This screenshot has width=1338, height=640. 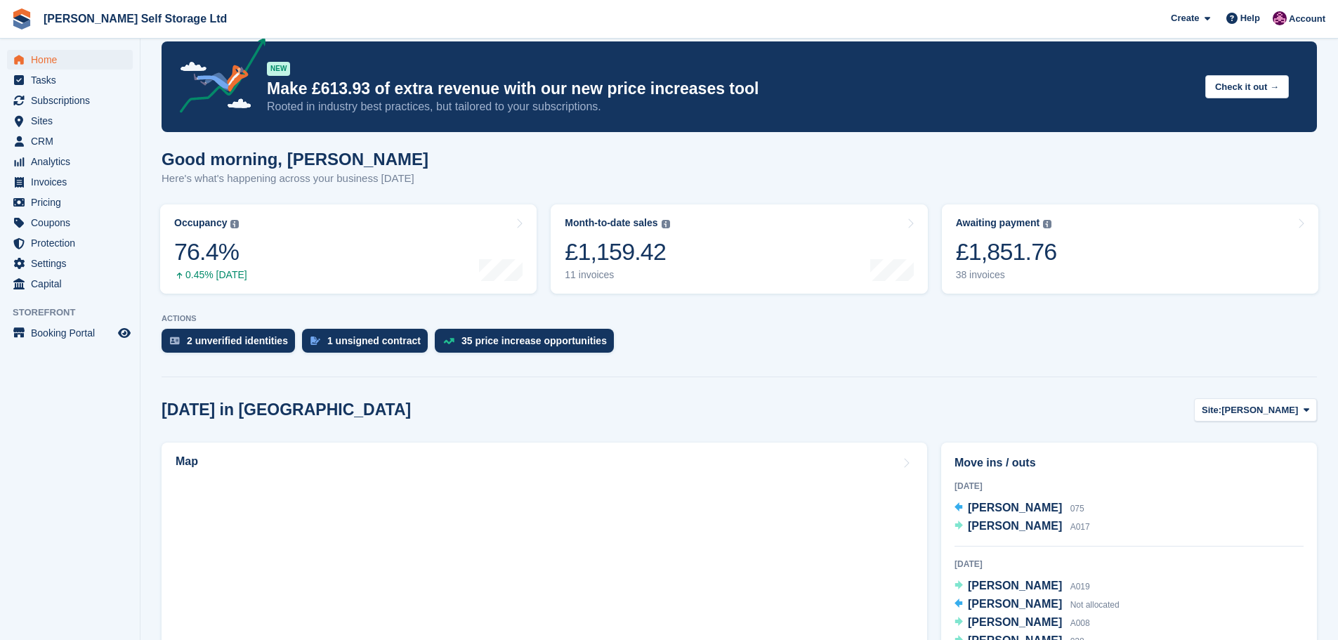 I want to click on span: Pricing, so click(x=73, y=202).